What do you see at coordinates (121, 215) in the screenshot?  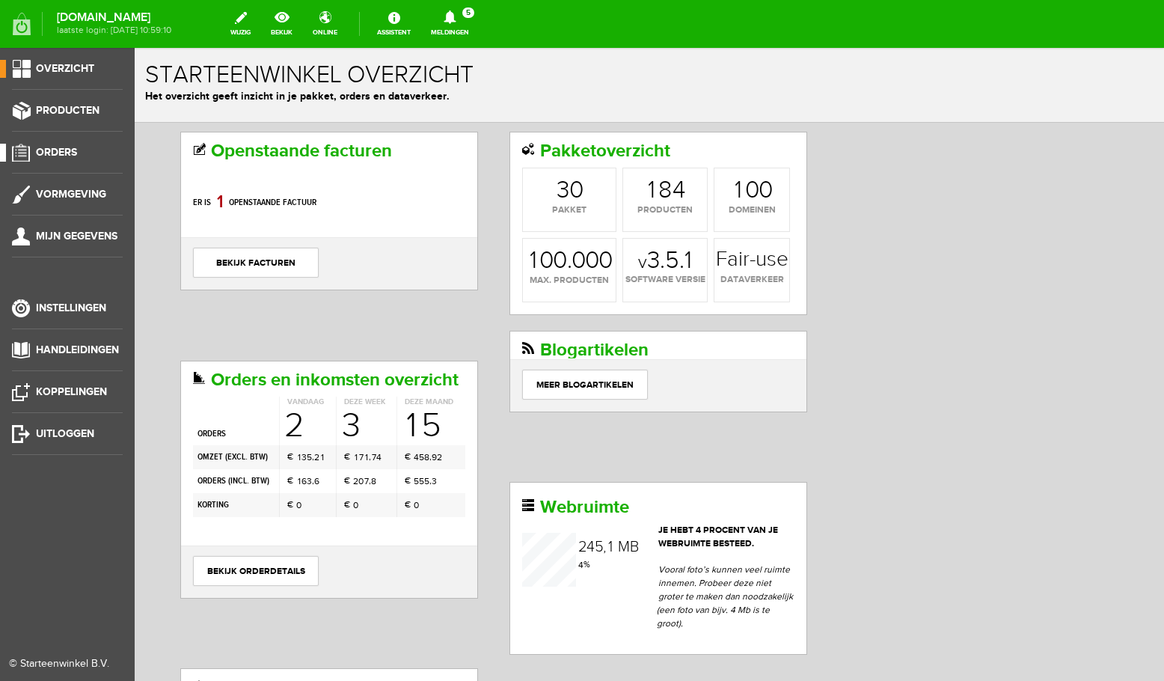 I see `a: bekijk facturen` at bounding box center [121, 215].